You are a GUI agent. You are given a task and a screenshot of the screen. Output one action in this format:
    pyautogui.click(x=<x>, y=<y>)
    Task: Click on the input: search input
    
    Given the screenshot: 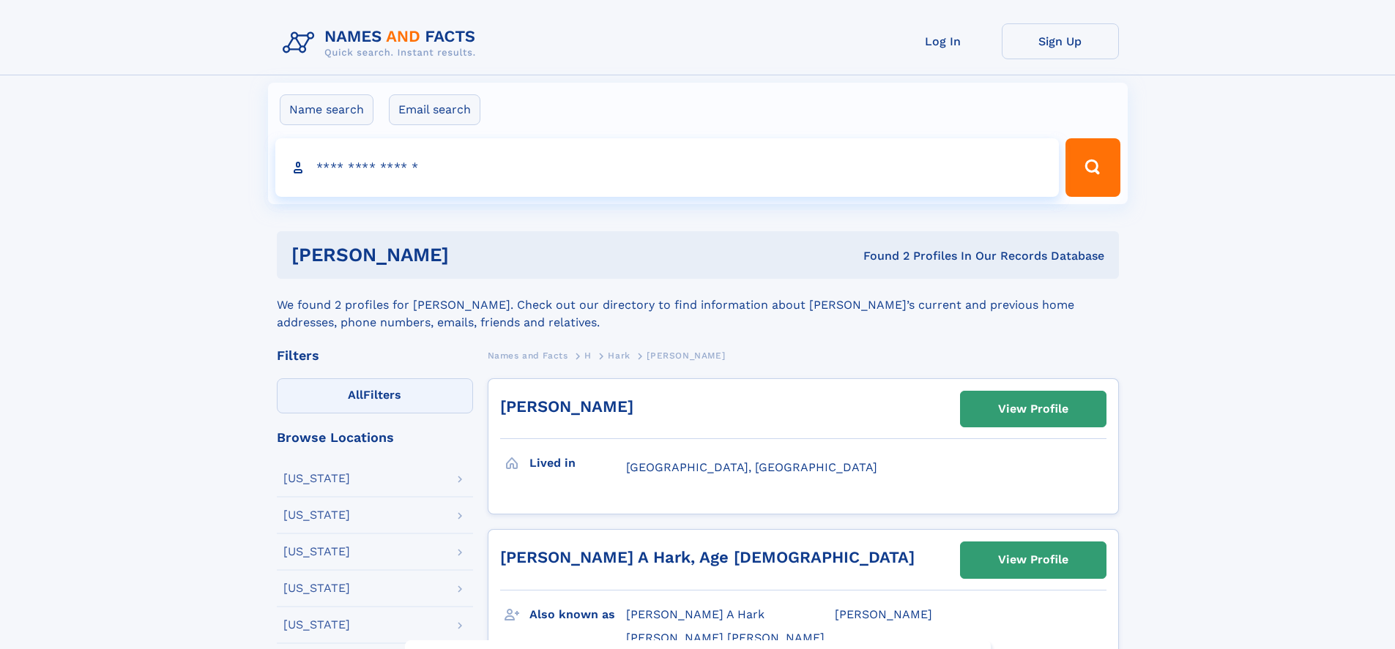 What is the action you would take?
    pyautogui.click(x=667, y=168)
    